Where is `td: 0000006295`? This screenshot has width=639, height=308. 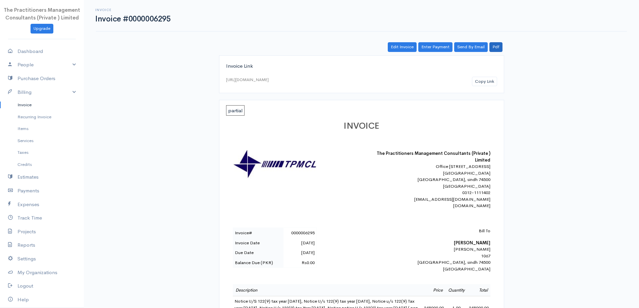 td: 0000006295 is located at coordinates (300, 233).